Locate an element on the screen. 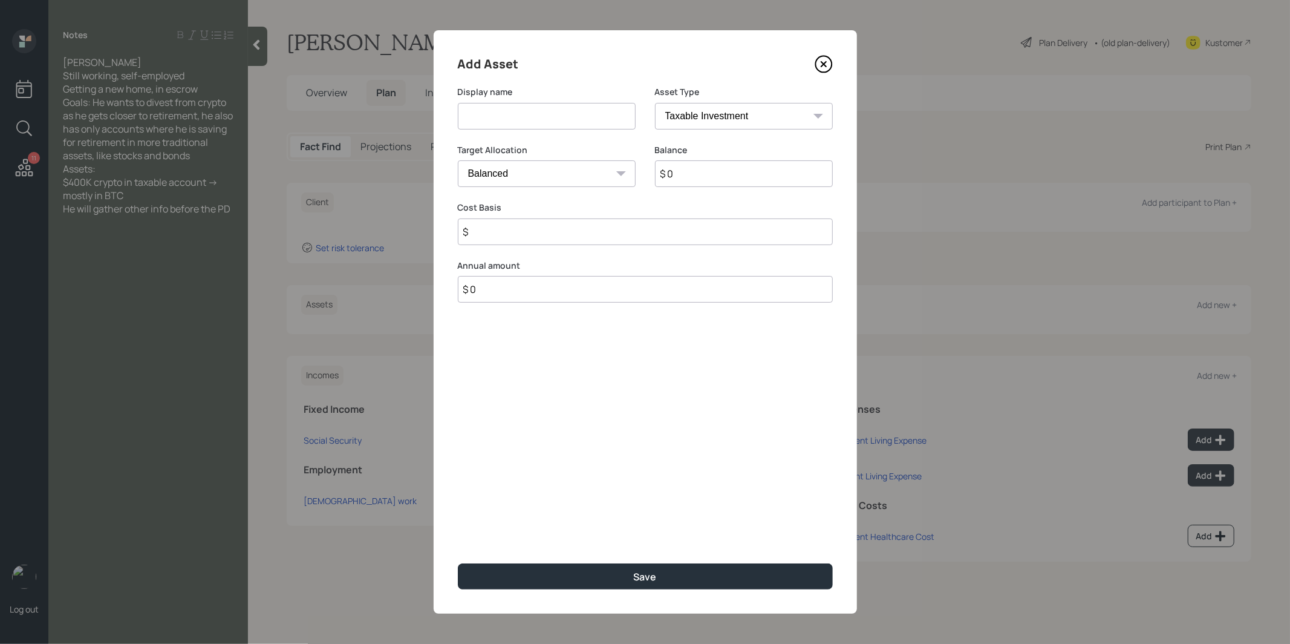  div: Save is located at coordinates (646, 577).